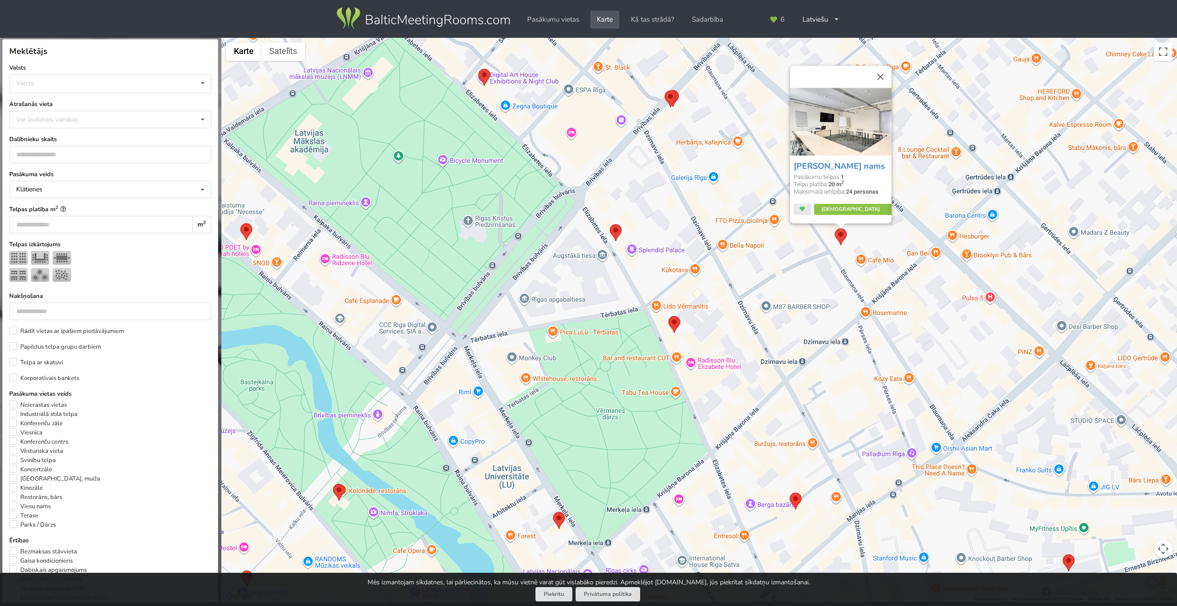 This screenshot has height=606, width=1177. What do you see at coordinates (862, 192) in the screenshot?
I see `strong: 24 personas` at bounding box center [862, 192].